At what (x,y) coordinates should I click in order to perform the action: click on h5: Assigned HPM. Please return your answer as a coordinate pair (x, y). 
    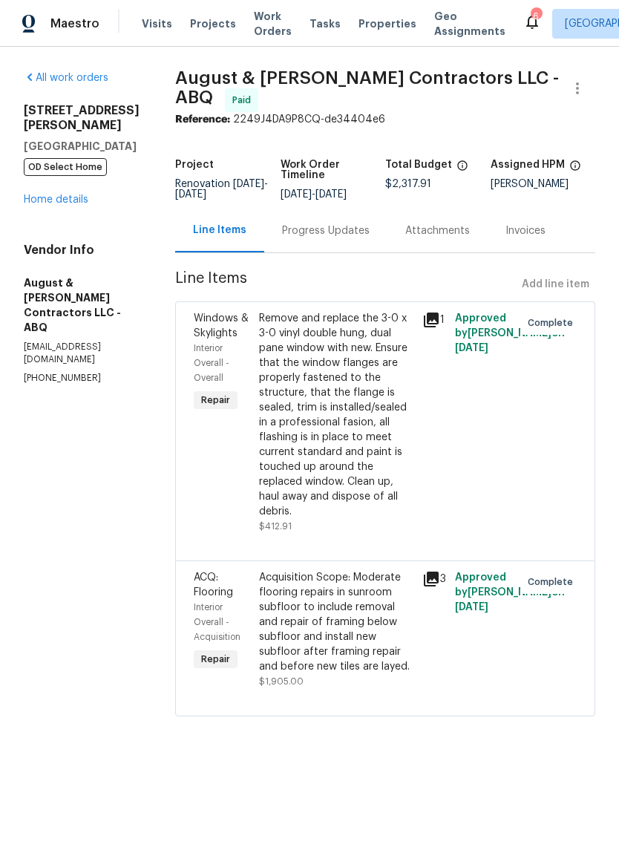
    Looking at the image, I should click on (528, 165).